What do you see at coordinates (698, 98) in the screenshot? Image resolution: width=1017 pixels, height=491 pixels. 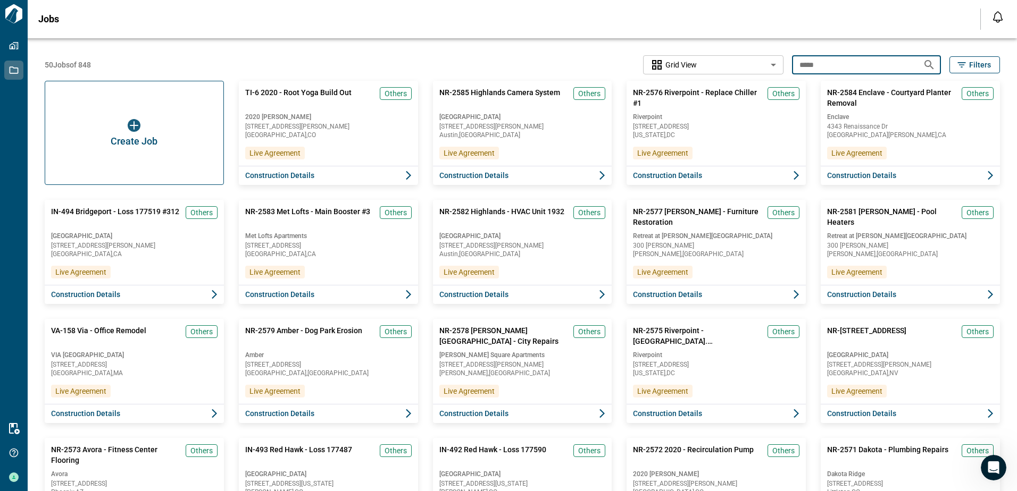 I see `span: NR-2576 Riverpoint - Replace Chiller #1` at bounding box center [698, 98].